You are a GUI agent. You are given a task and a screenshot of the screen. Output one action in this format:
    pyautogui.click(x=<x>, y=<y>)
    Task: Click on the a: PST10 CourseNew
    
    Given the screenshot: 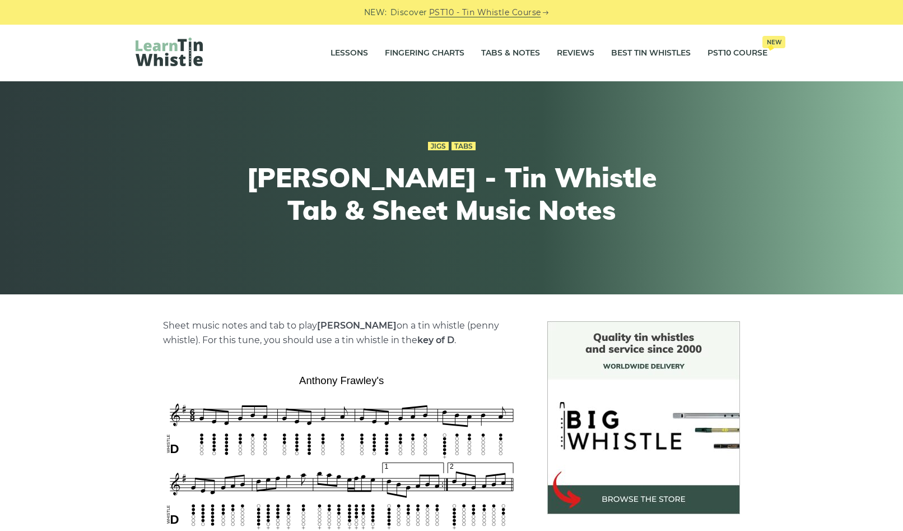 What is the action you would take?
    pyautogui.click(x=737, y=53)
    